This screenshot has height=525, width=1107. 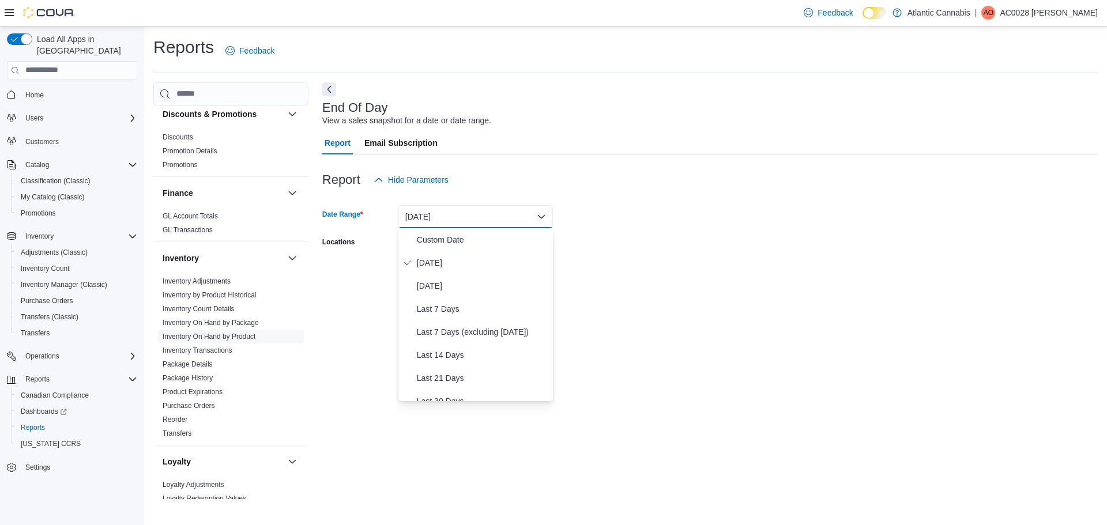 What do you see at coordinates (209, 114) in the screenshot?
I see `h3: Discounts & Promotions` at bounding box center [209, 114].